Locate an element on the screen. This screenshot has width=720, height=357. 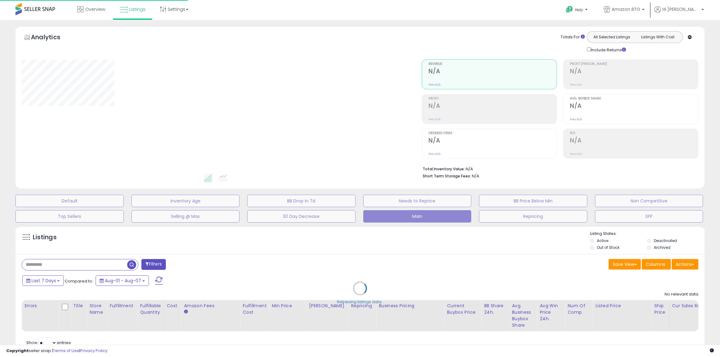
h5: Analytics is located at coordinates (52, 38).